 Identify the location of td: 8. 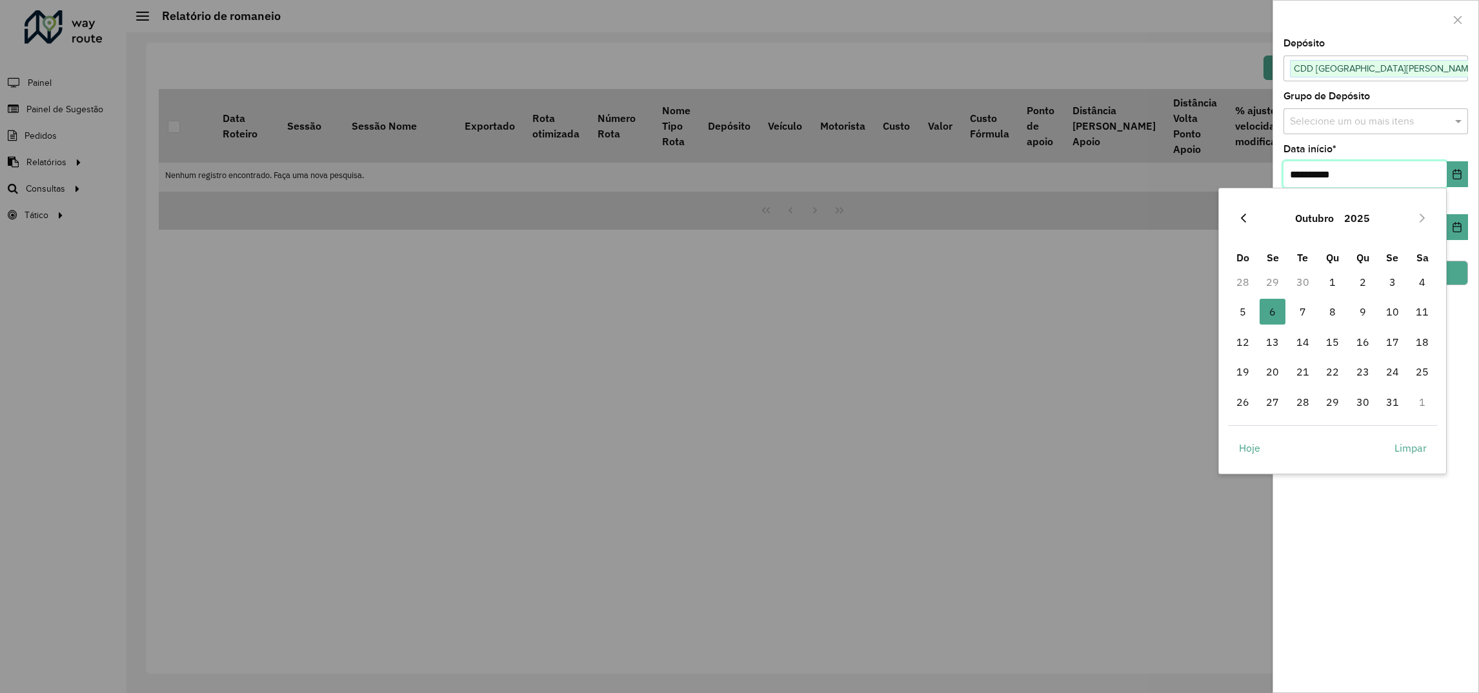
(1332, 312).